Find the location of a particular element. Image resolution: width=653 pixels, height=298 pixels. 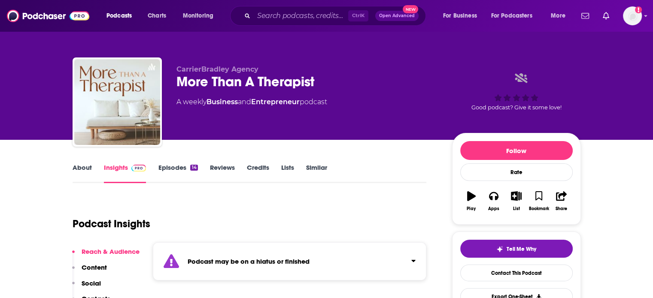

span: New is located at coordinates (410, 9).